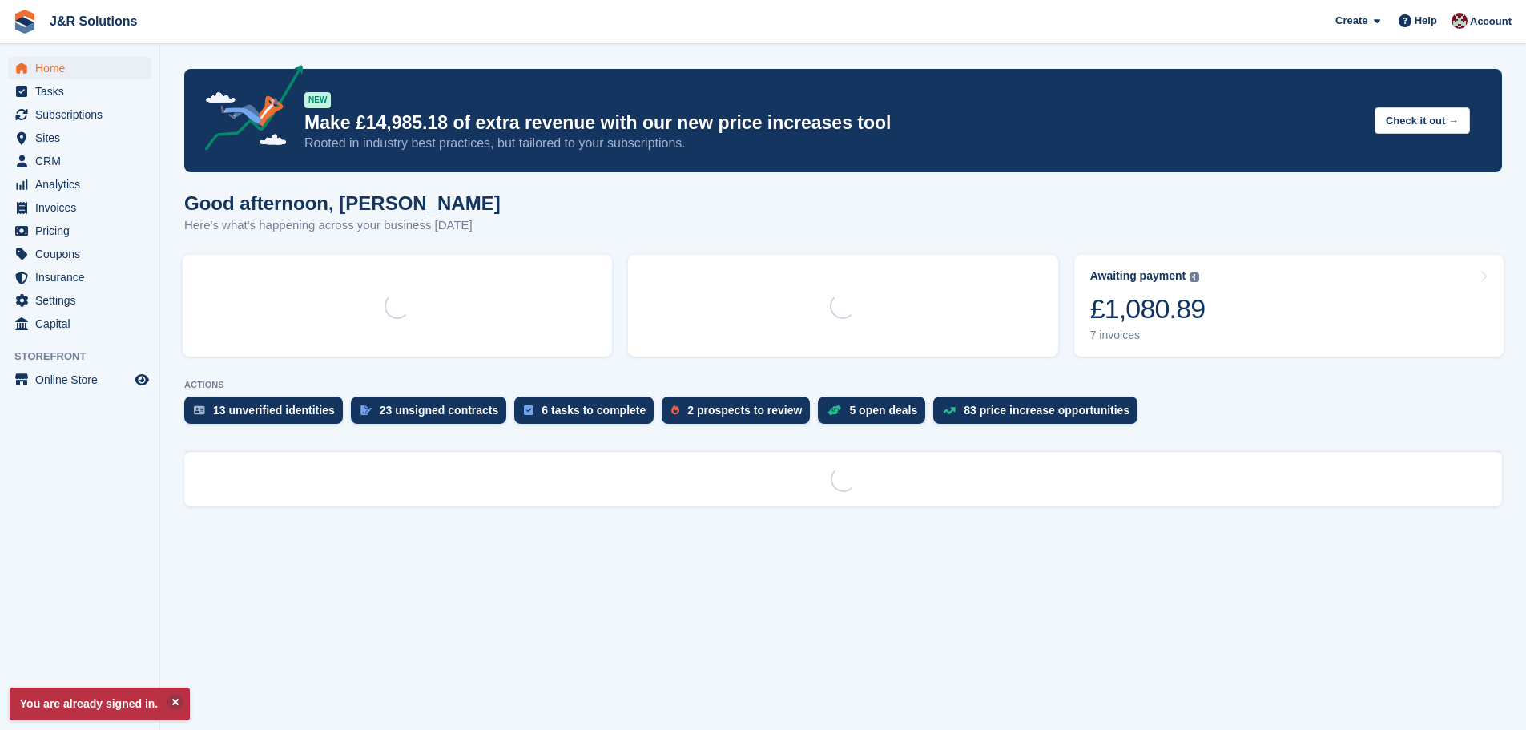 Image resolution: width=1526 pixels, height=730 pixels. I want to click on span: Pricing, so click(83, 231).